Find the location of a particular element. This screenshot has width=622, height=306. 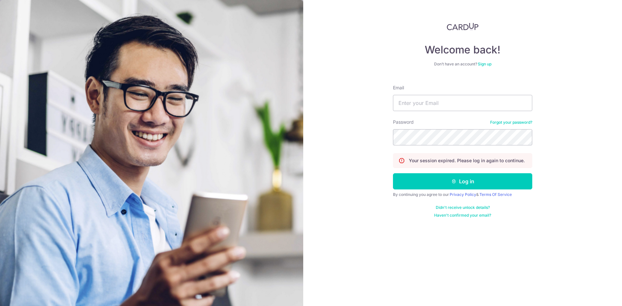

a: Privacy Policy is located at coordinates (463, 194).